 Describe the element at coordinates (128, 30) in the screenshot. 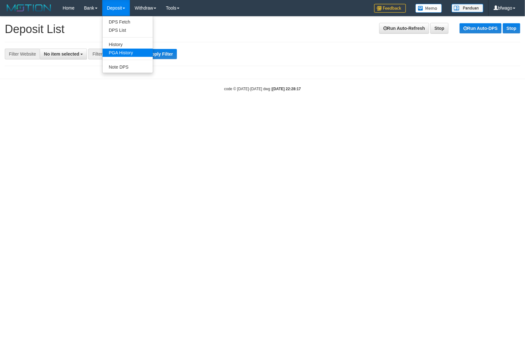

I see `a: DPS List` at that location.